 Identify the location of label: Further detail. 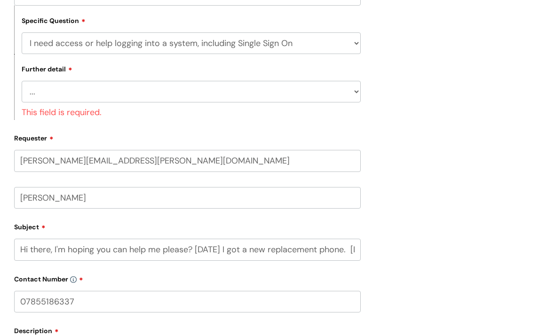
(47, 69).